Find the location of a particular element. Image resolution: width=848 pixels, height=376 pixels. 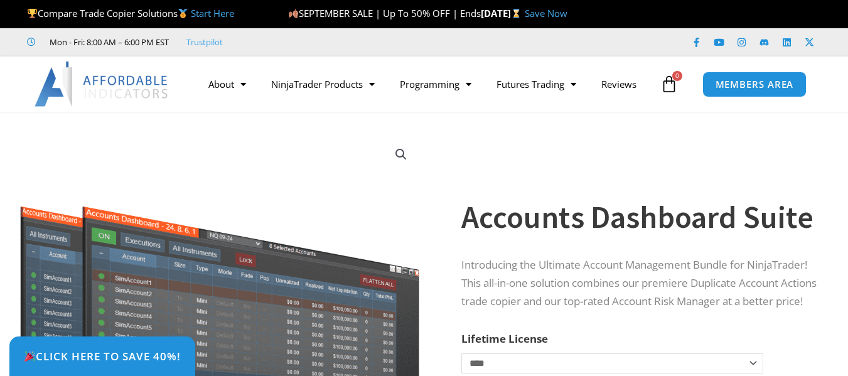

a: Programming is located at coordinates (435, 84).